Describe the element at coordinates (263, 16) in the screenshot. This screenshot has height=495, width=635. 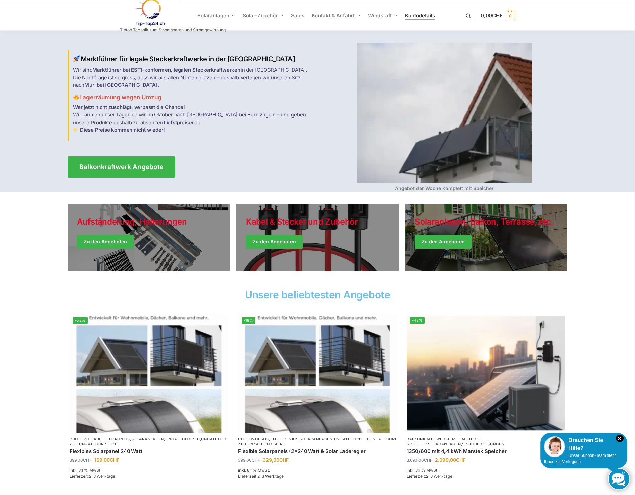
I see `a: Solar-Zubehör` at that location.